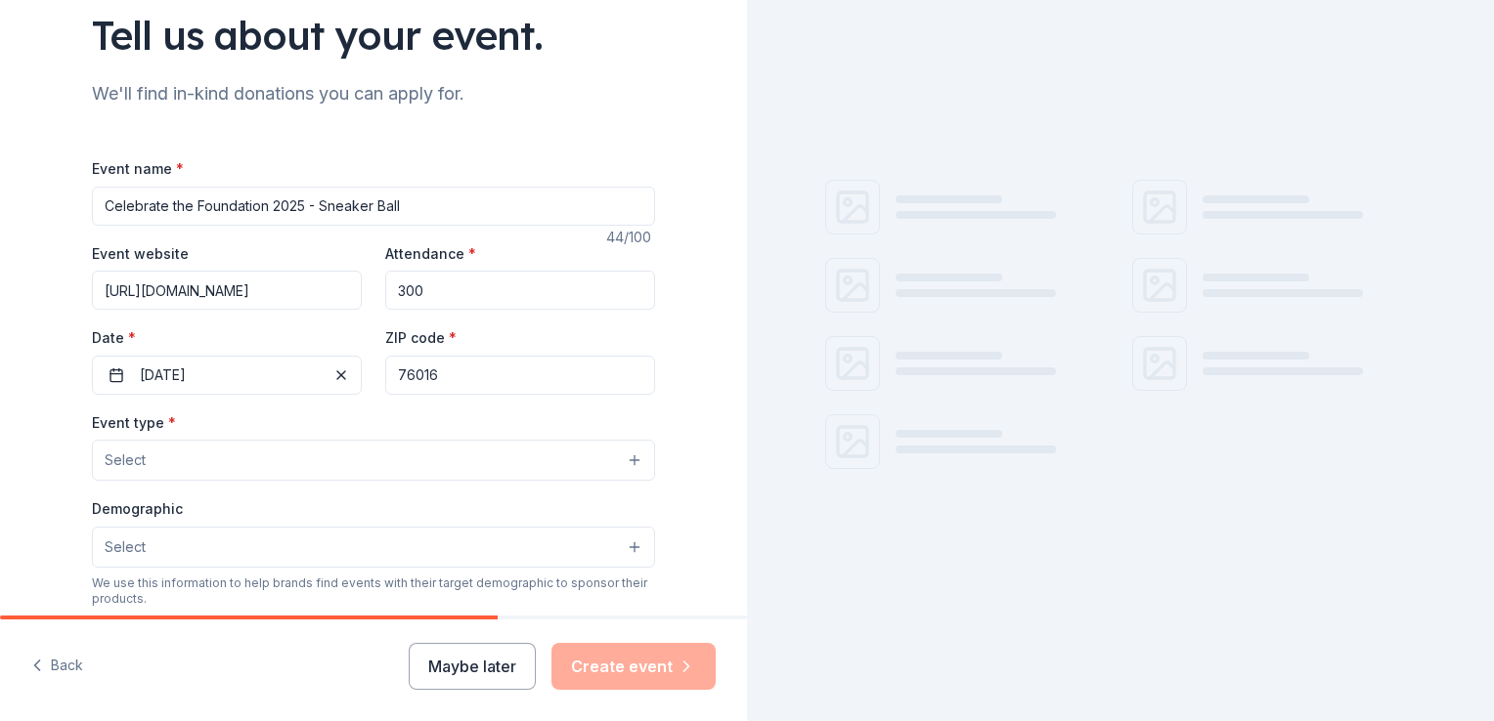 This screenshot has width=1494, height=721. I want to click on label: Demographic, so click(137, 509).